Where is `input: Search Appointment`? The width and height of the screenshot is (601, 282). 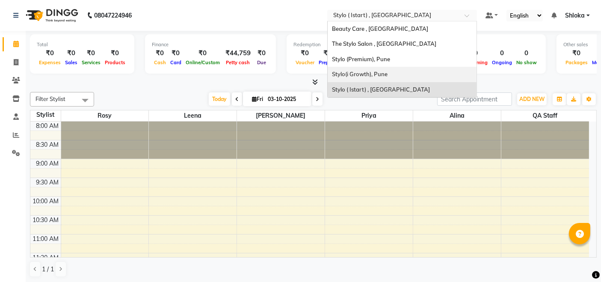 input: Search Appointment is located at coordinates (474, 99).